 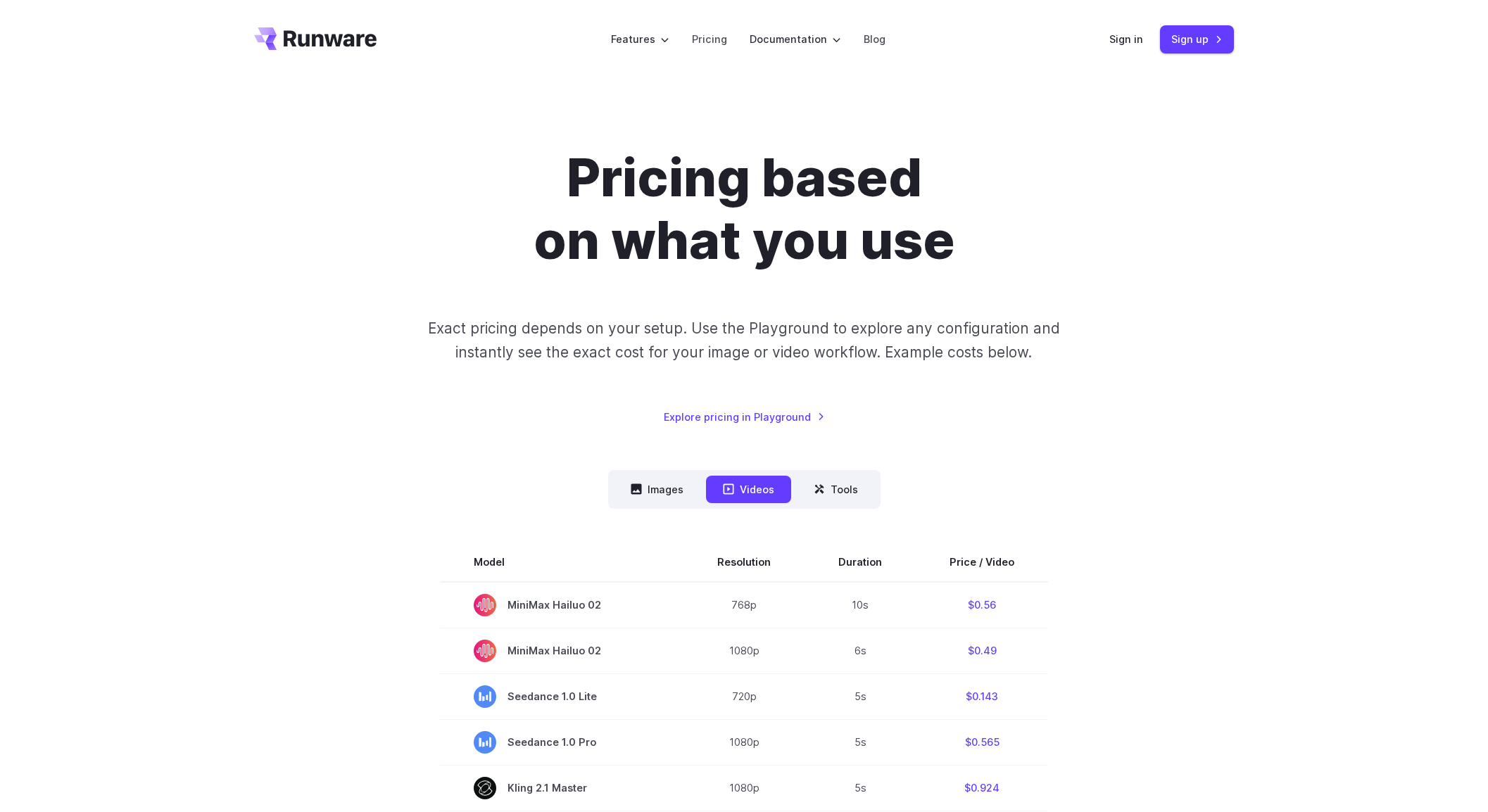 I want to click on h1: Pricing based on what you use, so click(x=744, y=208).